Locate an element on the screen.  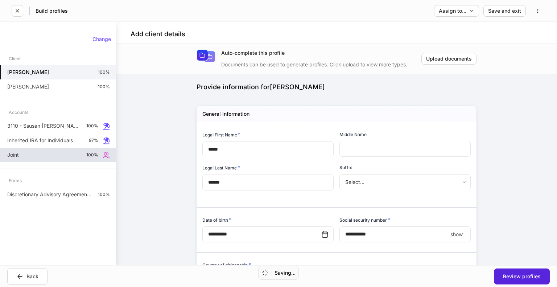
p: show is located at coordinates (456, 234).